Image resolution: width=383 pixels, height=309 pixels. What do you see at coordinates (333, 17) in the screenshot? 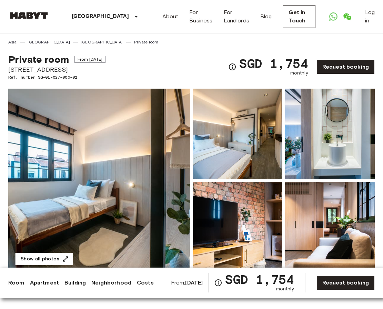
I see `a: Open WhatsApp` at bounding box center [333, 17].